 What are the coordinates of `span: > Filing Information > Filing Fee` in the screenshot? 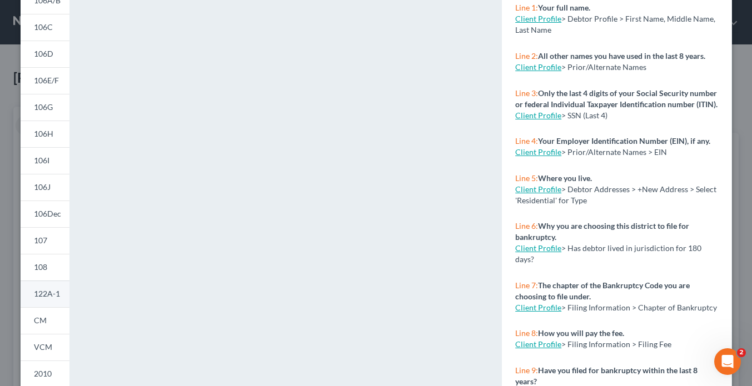 It's located at (616, 344).